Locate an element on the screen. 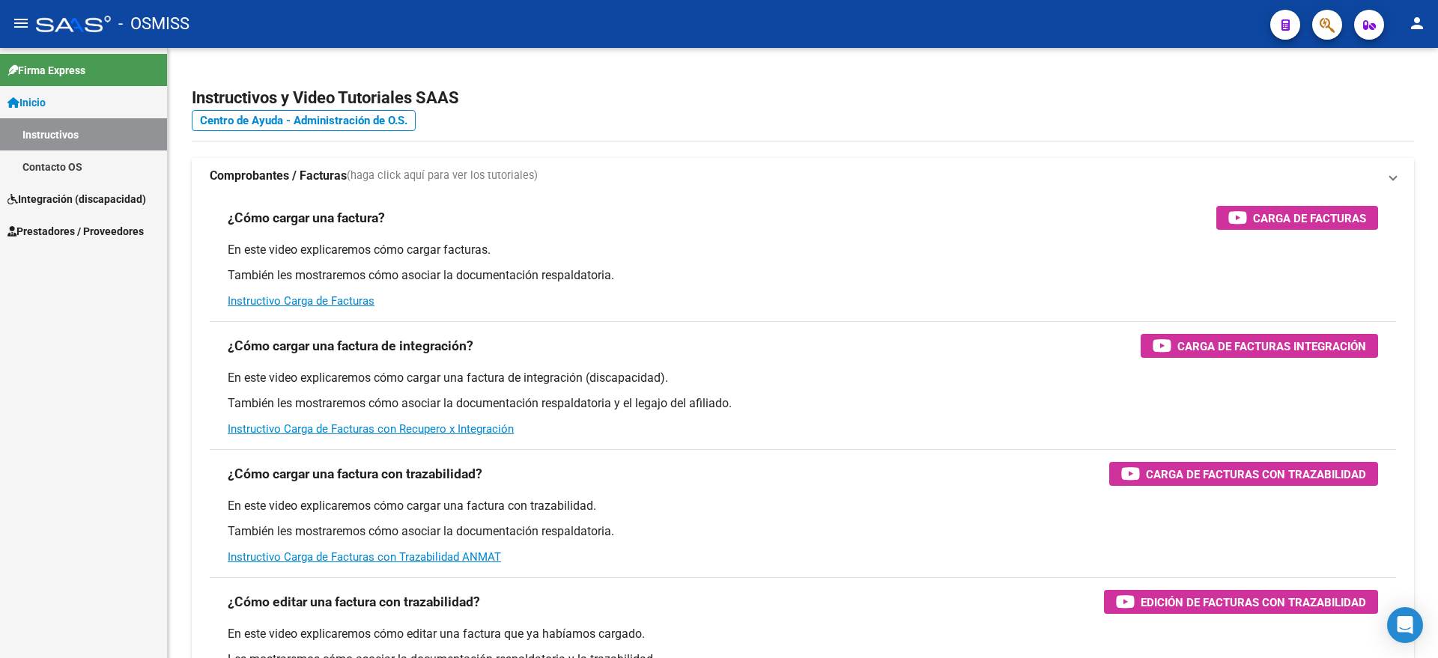 The image size is (1438, 658). p: En este video explicaremos cómo cargar una factura de integración (discapacidad). is located at coordinates (803, 378).